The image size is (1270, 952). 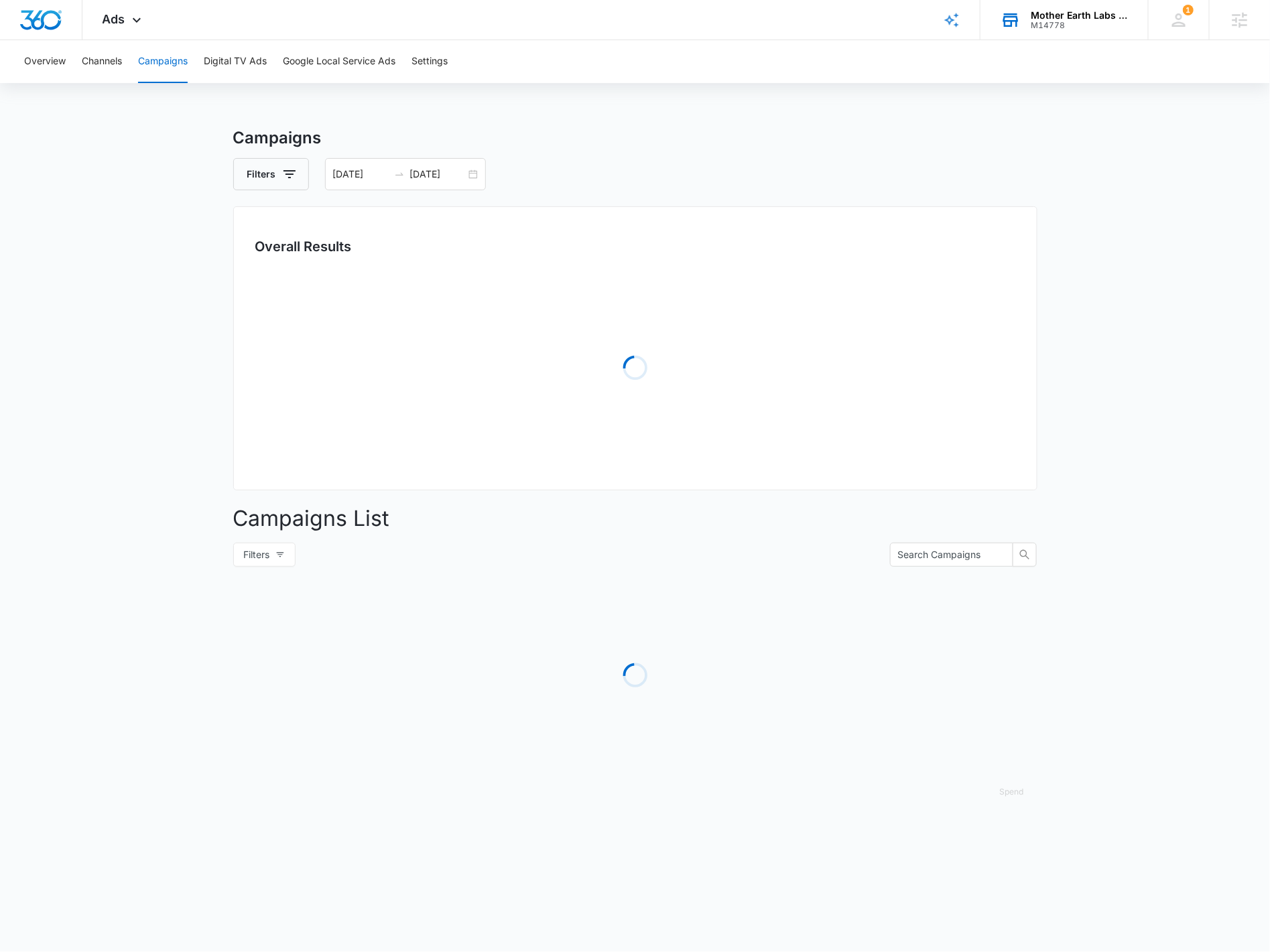 I want to click on button: Campaigns, so click(x=163, y=62).